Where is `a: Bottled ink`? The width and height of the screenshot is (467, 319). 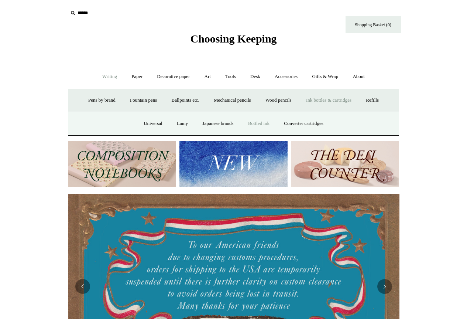 a: Bottled ink is located at coordinates (259, 123).